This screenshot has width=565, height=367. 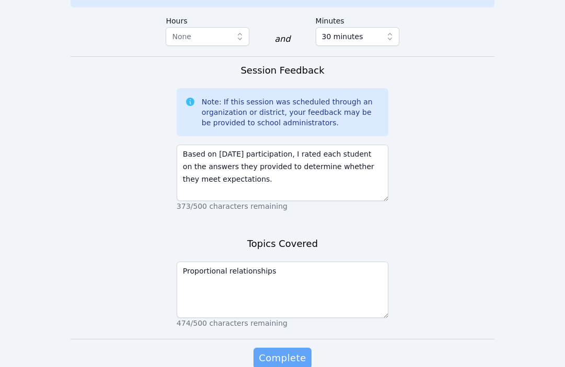 I want to click on span: None, so click(x=181, y=37).